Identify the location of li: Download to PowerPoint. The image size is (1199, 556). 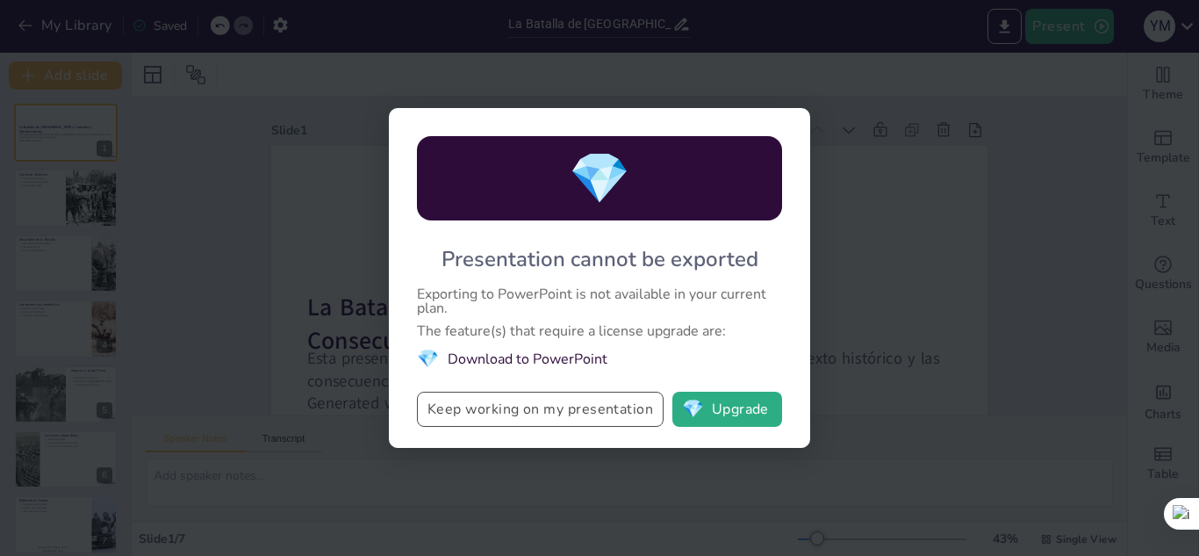
(599, 358).